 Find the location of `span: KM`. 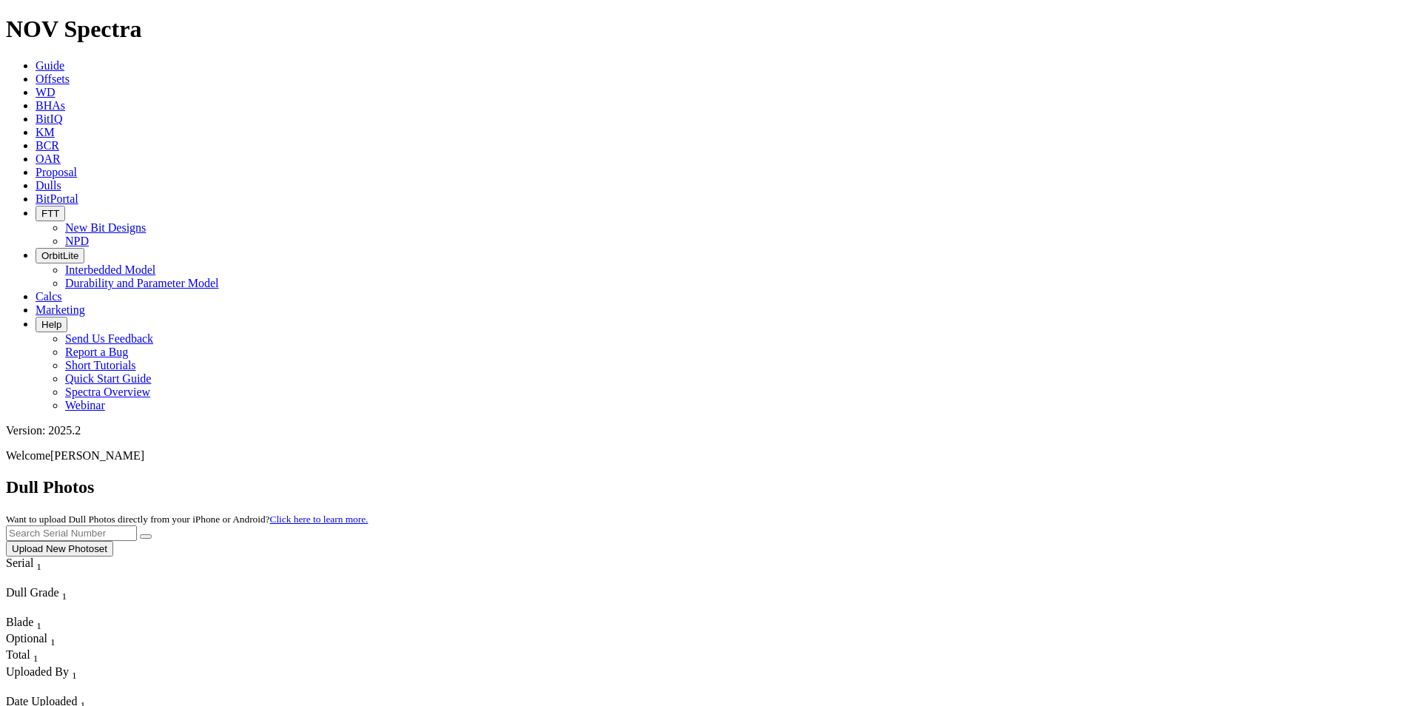

span: KM is located at coordinates (45, 132).